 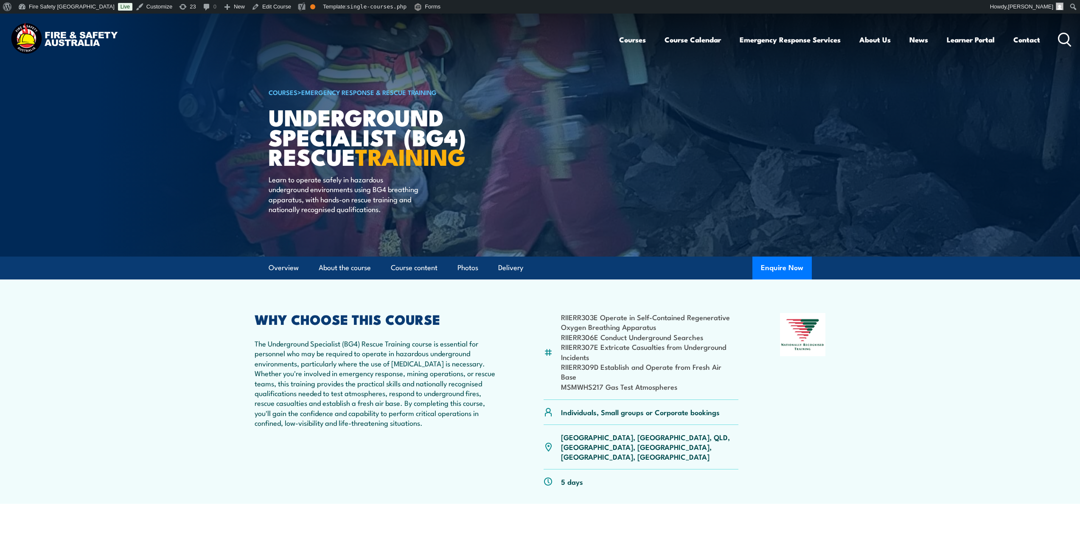 I want to click on li: RIIERR309D Establish and Operate from Fresh Air Base, so click(x=650, y=372).